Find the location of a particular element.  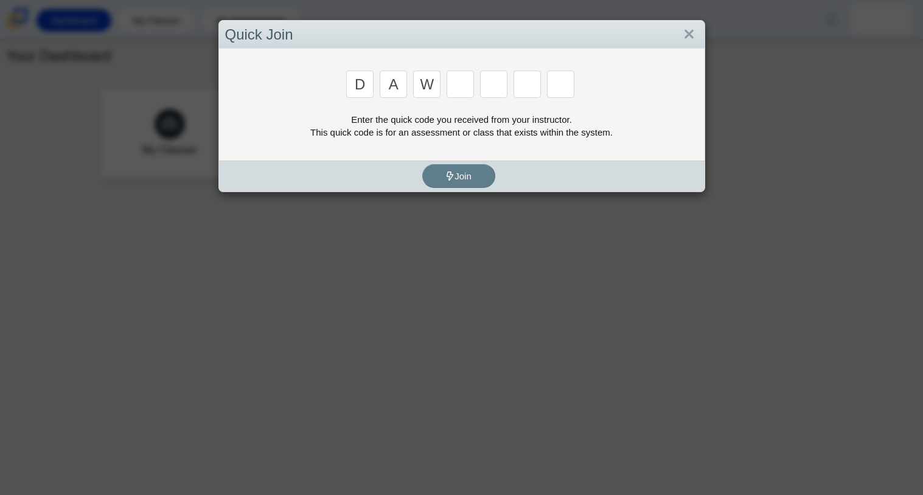

div: Enter the quick code you received from your instructor. This quick code is for an assessment or c... is located at coordinates (462, 126).